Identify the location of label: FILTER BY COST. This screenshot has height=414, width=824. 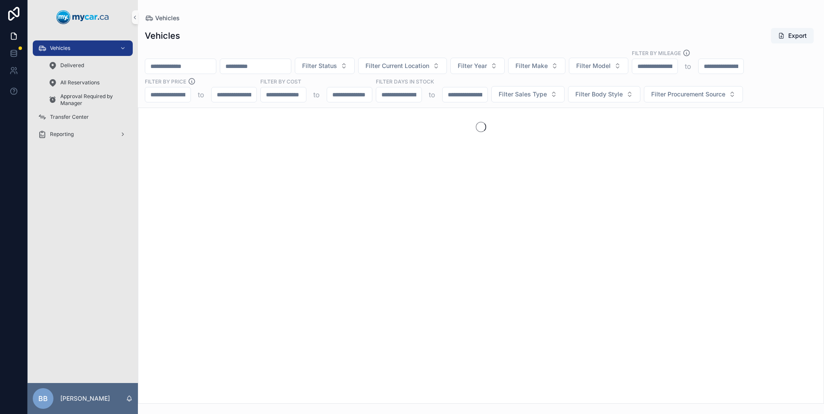
(280, 81).